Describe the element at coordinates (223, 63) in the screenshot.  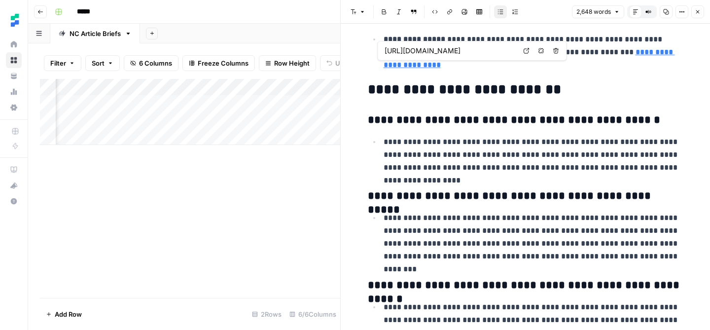
I see `span: Freeze Columns` at that location.